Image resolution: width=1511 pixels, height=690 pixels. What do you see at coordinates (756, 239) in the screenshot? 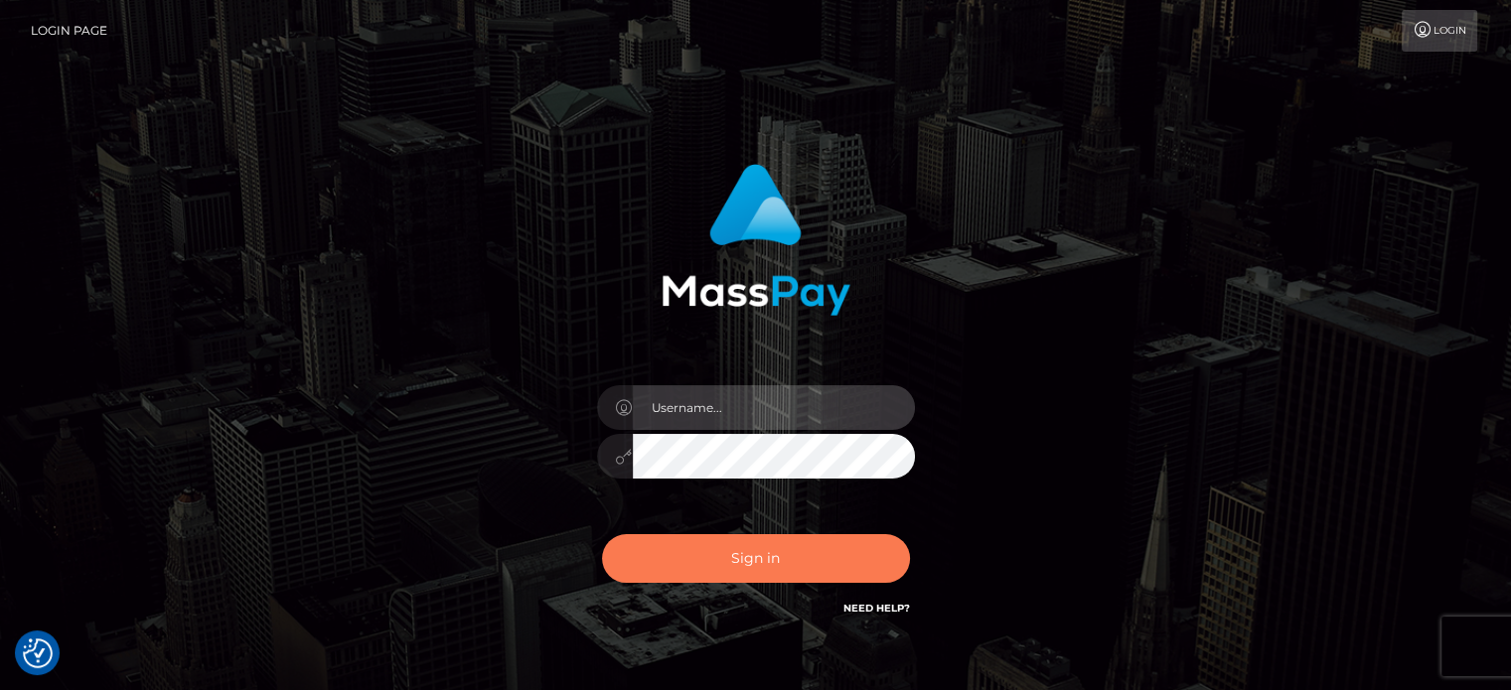
I see `img: MassPay Login` at bounding box center [756, 239].